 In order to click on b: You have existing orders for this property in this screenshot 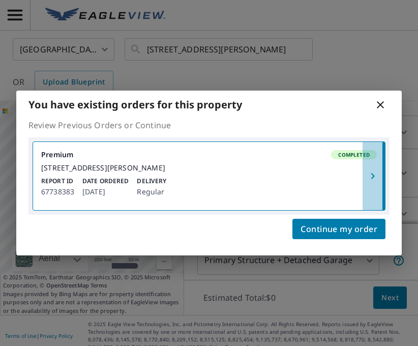, I will do `click(135, 104)`.